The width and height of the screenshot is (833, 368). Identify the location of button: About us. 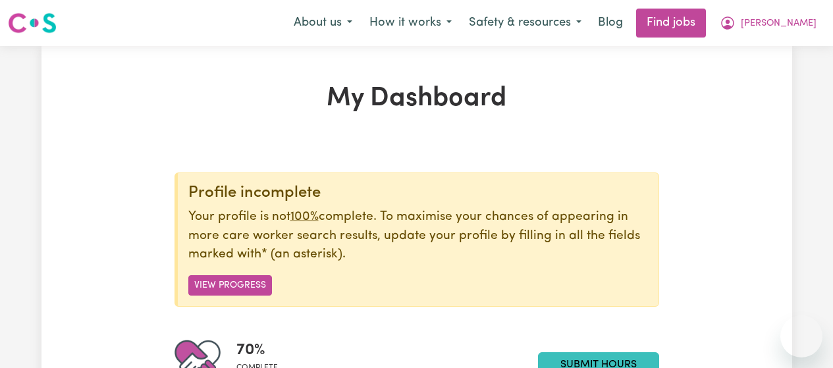
(323, 23).